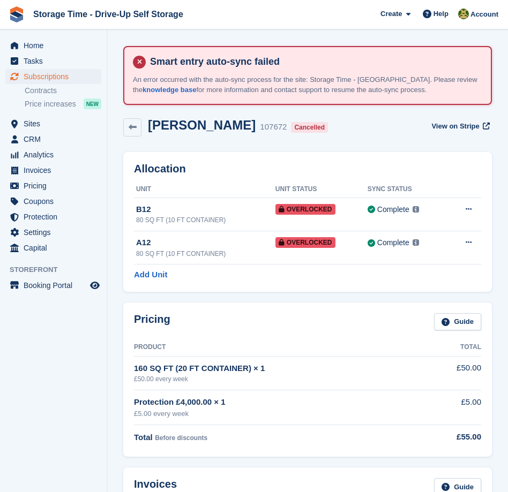  I want to click on div: £55.00, so click(453, 437).